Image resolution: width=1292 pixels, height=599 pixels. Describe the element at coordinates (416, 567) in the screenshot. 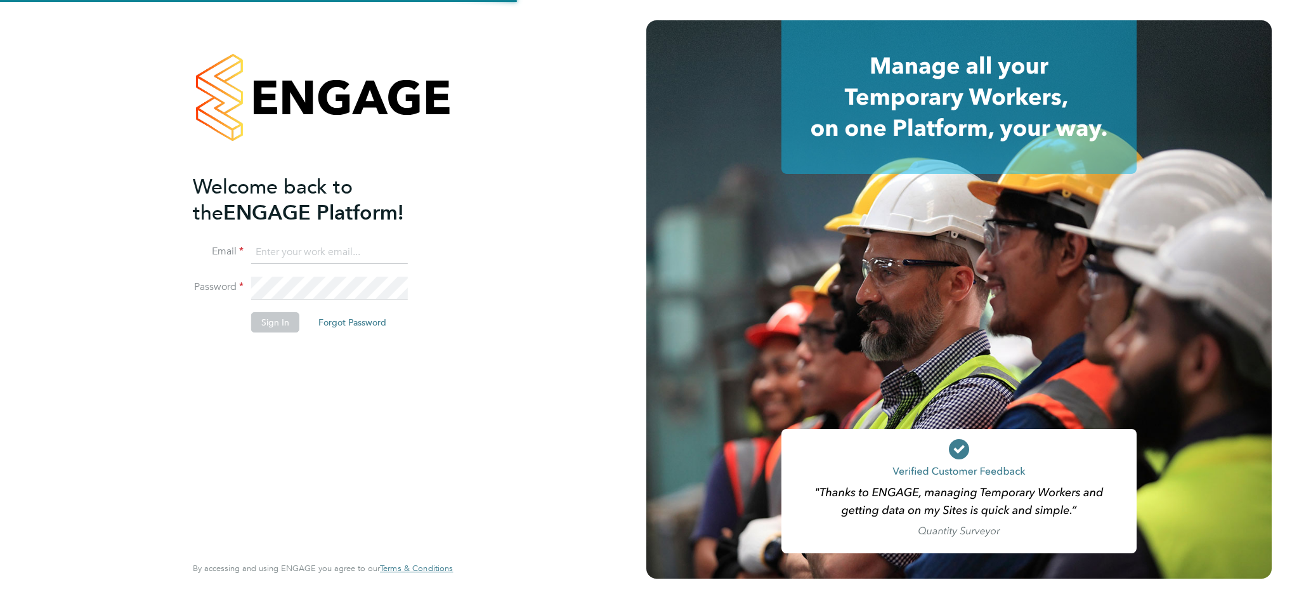

I see `span: Terms & Conditions` at that location.